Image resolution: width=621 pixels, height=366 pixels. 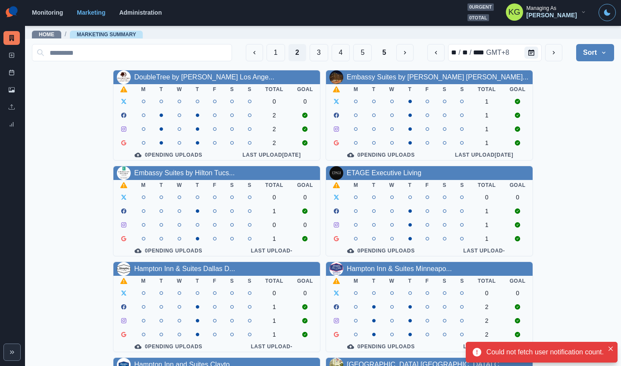 I want to click on button: Previous, so click(x=254, y=53).